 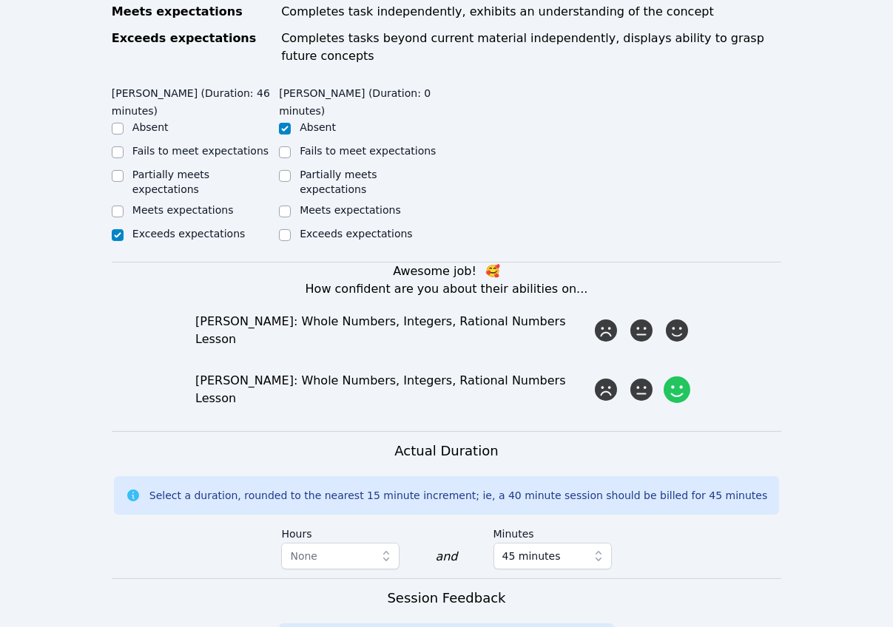 I want to click on label: Minutes, so click(x=552, y=532).